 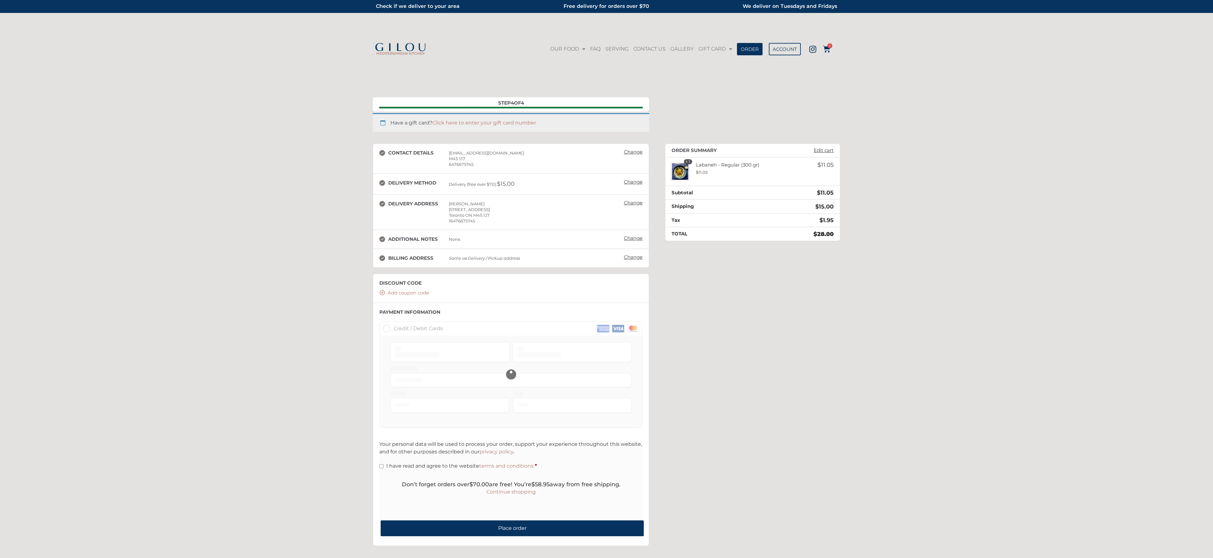 What do you see at coordinates (484, 123) in the screenshot?
I see `a: Click here to enter your gift card number` at bounding box center [484, 123].